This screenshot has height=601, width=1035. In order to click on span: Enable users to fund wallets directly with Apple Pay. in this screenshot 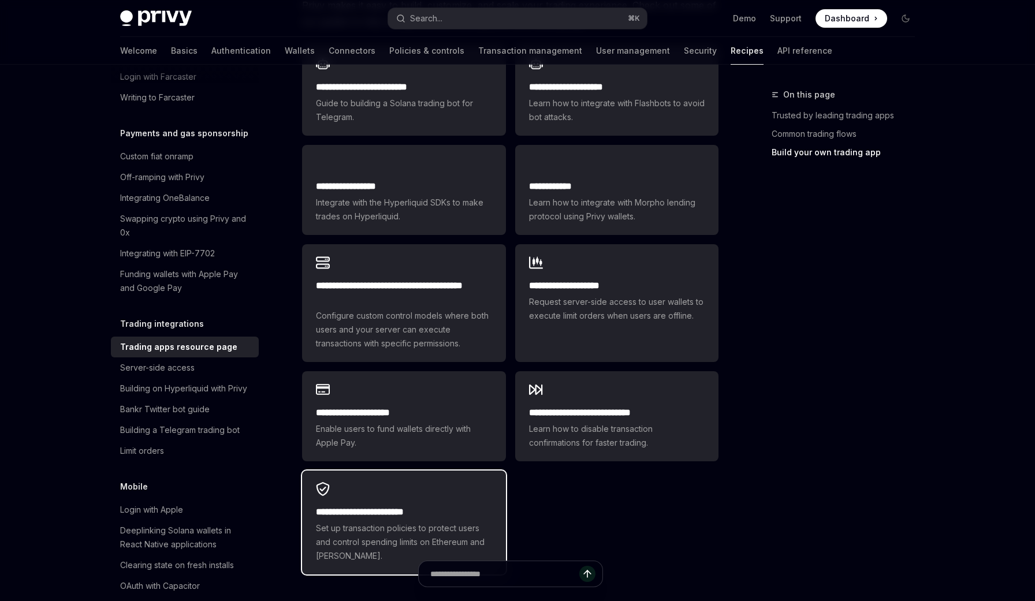, I will do `click(404, 436)`.